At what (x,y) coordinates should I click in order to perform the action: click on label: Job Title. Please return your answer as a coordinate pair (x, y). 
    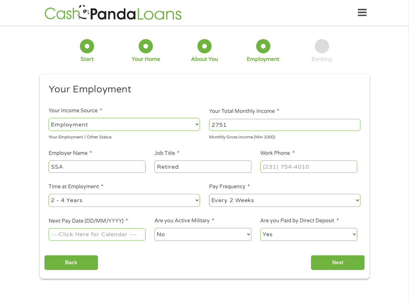
    Looking at the image, I should click on (167, 153).